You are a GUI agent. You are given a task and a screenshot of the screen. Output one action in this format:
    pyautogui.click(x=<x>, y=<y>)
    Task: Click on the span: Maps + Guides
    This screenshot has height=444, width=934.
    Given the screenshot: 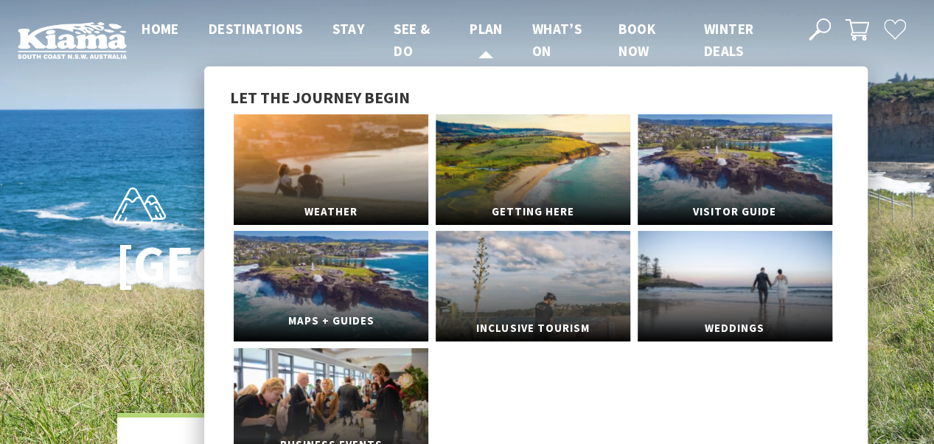 What is the action you would take?
    pyautogui.click(x=331, y=321)
    